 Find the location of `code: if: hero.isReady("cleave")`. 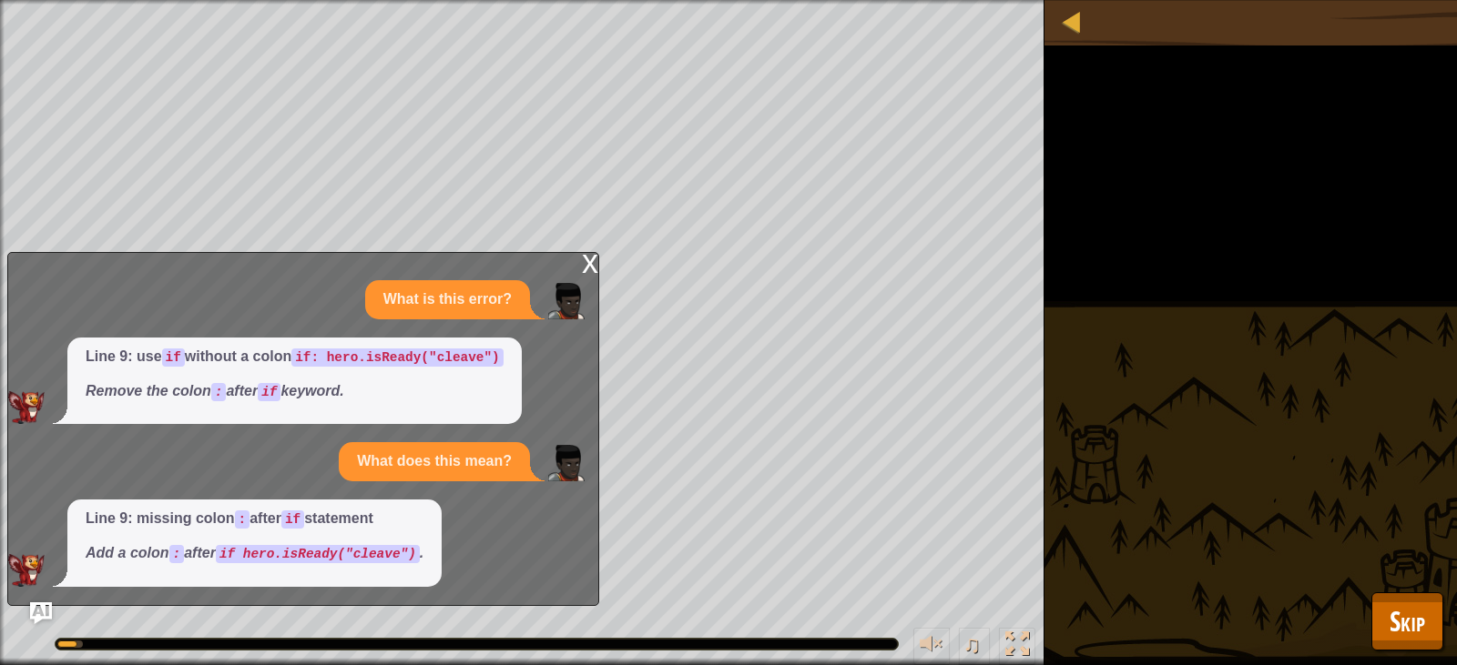

code: if: hero.isReady("cleave") is located at coordinates (397, 358).